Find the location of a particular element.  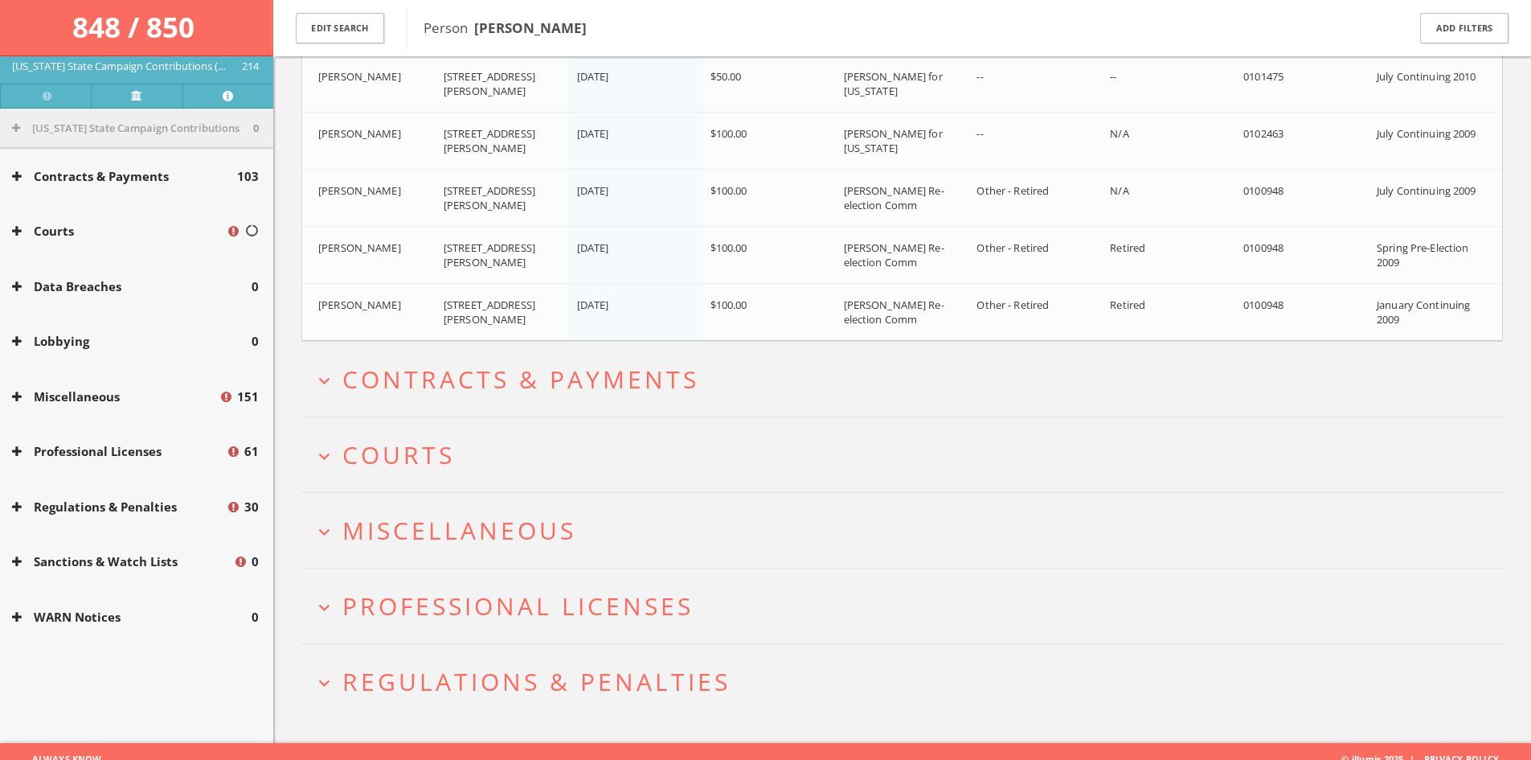

button: expand_moreRegulations & Penalties is located at coordinates (908, 681).